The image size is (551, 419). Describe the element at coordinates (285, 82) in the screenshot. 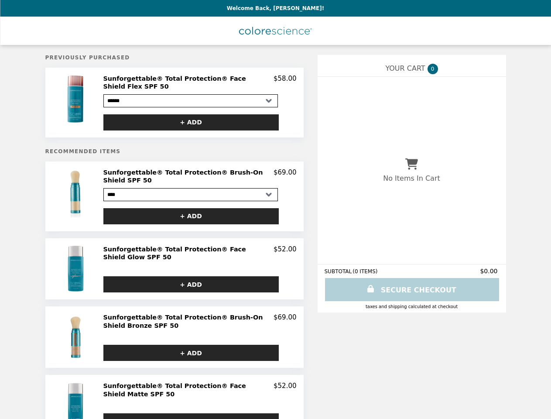

I see `p: $58.00` at that location.